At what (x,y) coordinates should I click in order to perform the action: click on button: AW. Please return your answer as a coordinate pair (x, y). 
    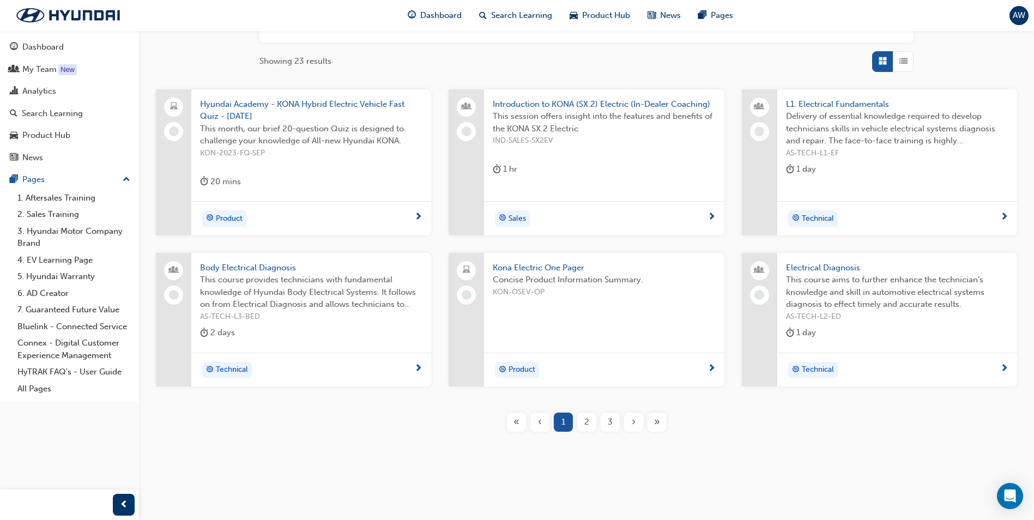
    Looking at the image, I should click on (1018, 15).